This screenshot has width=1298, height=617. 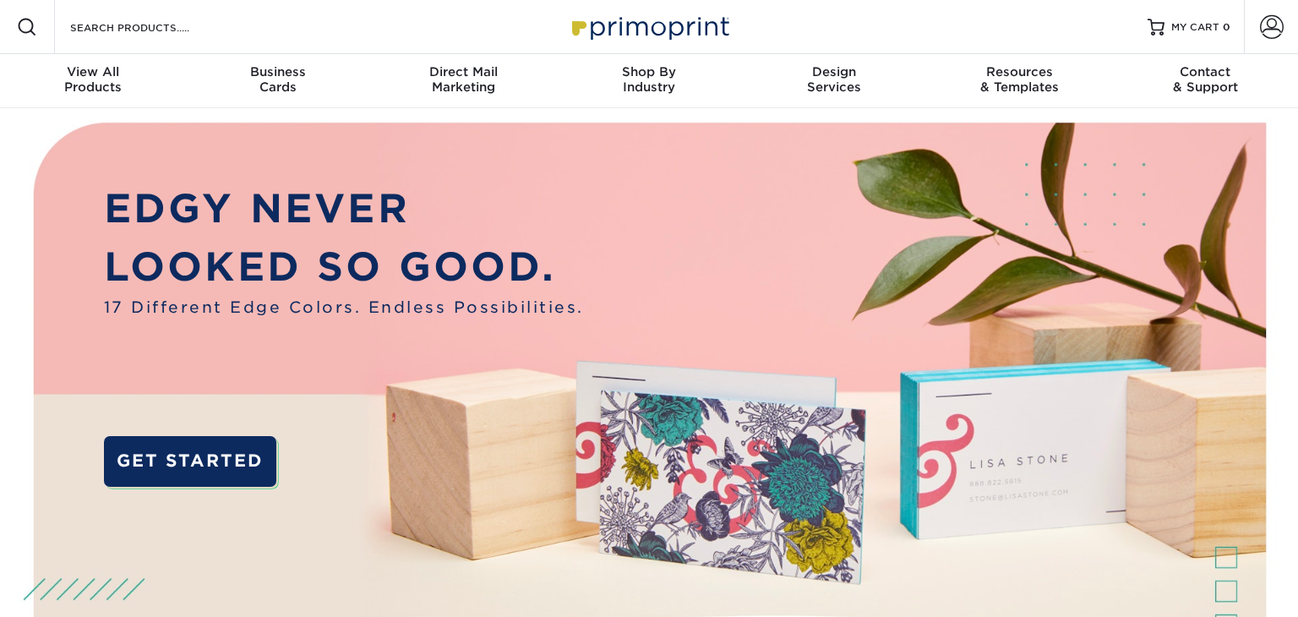 What do you see at coordinates (1019, 72) in the screenshot?
I see `span: Resources` at bounding box center [1019, 72].